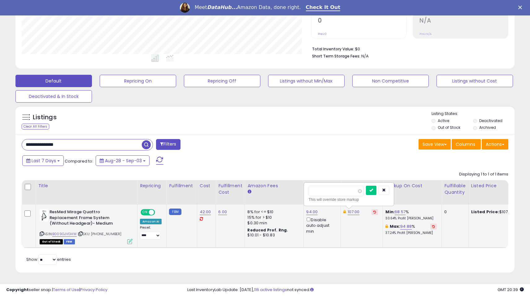 This screenshot has height=296, width=530. Describe the element at coordinates (54, 81) in the screenshot. I see `button: Default` at that location.